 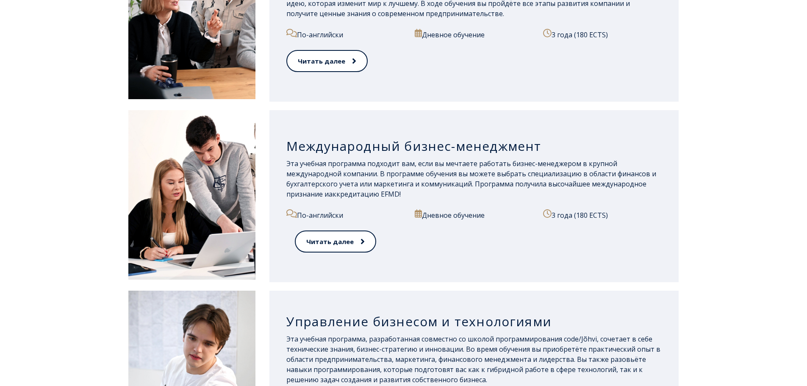 I want to click on font: Управление бизнесом и технологиями, so click(x=419, y=321).